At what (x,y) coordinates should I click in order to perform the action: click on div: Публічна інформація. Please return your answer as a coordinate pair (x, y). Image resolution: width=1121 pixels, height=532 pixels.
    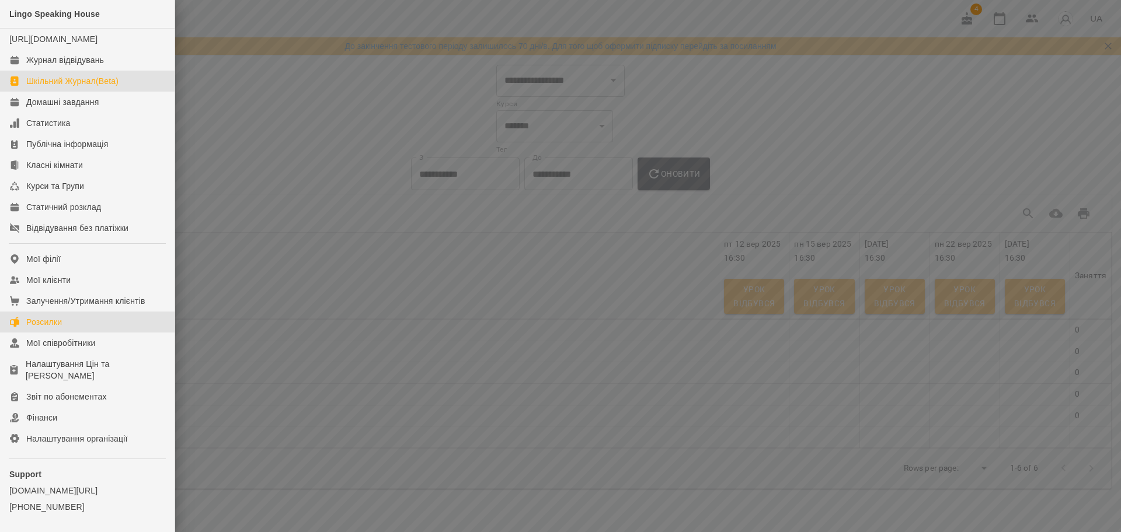
    Looking at the image, I should click on (67, 144).